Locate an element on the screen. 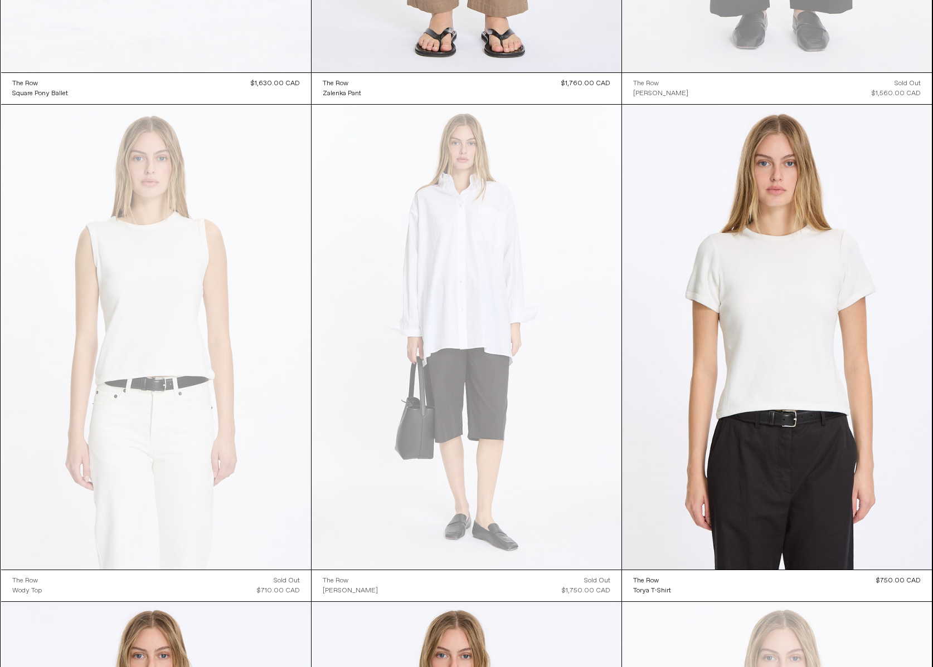 This screenshot has width=933, height=667. img: The Row Torya T-Shirt in white is located at coordinates (777, 337).